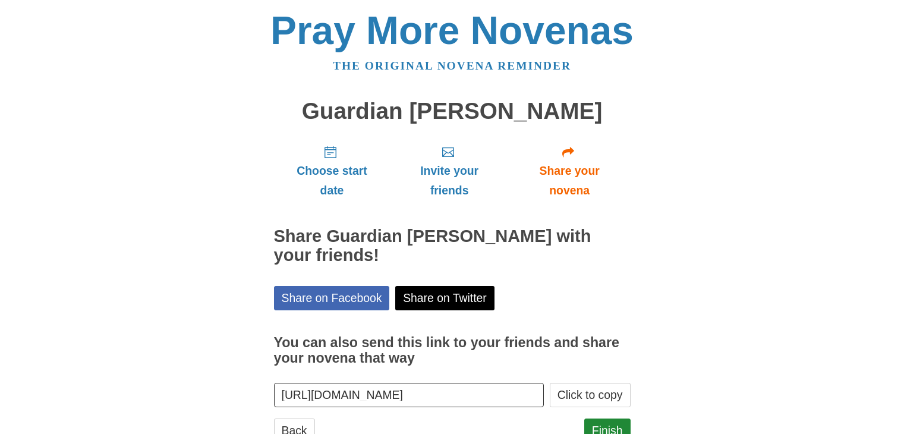 The image size is (904, 434). I want to click on a: Share on Facebook, so click(332, 298).